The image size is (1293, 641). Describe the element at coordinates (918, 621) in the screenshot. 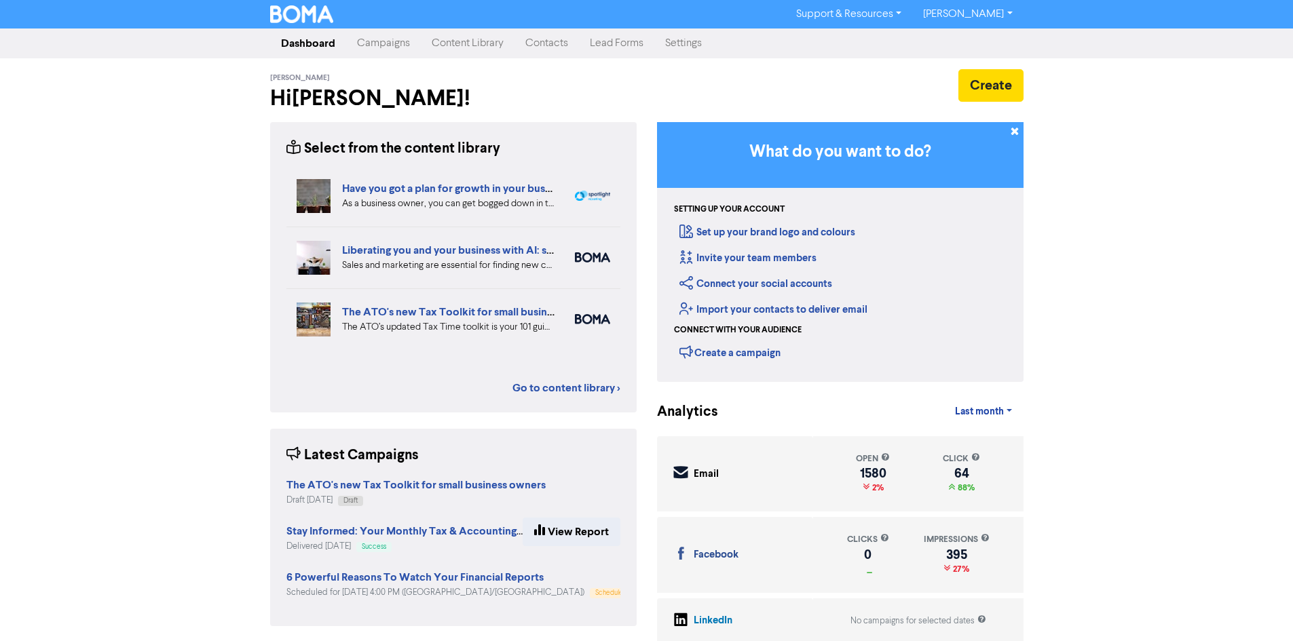

I see `div: No campaigns for selected dates` at that location.